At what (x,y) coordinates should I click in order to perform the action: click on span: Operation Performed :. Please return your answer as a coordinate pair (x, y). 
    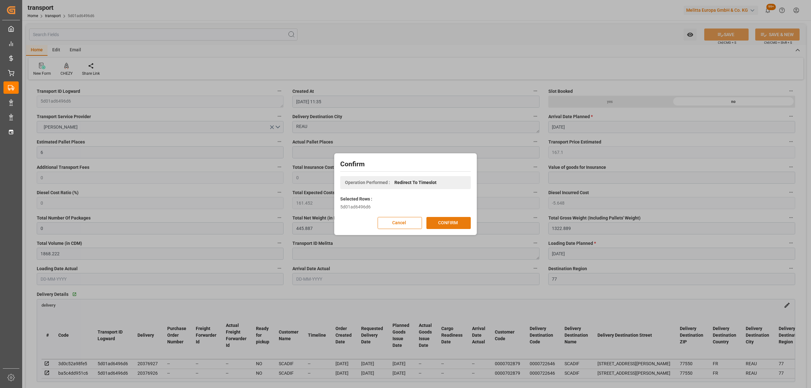
    Looking at the image, I should click on (367, 182).